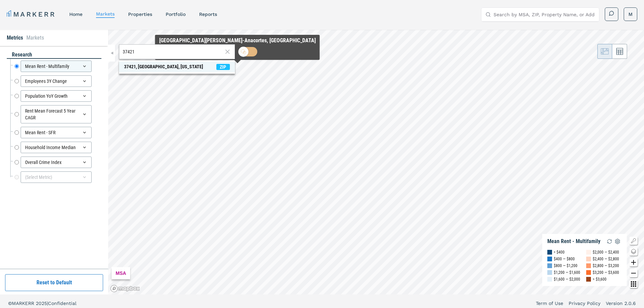 The width and height of the screenshot is (644, 308). Describe the element at coordinates (173, 52) in the screenshot. I see `input: Search by MSA or ZIP Code` at that location.